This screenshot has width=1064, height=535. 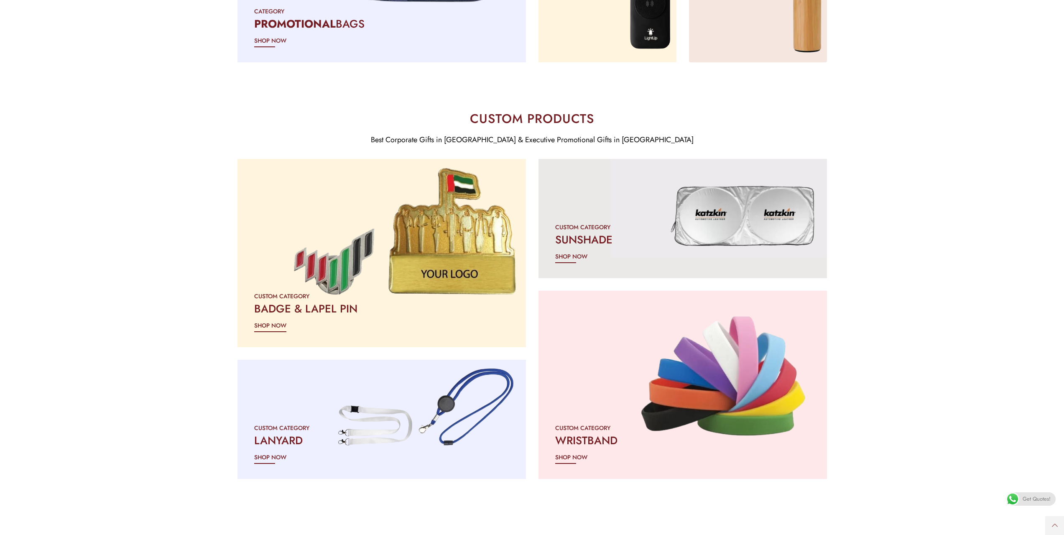 What do you see at coordinates (295, 24) in the screenshot?
I see `strong: PROMOTIONAL` at bounding box center [295, 24].